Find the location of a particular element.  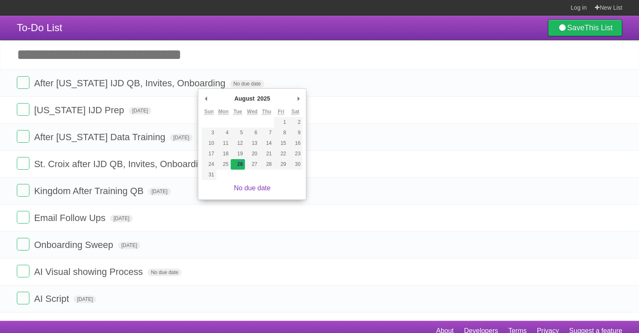

abbr: Saturday is located at coordinates (296, 111).